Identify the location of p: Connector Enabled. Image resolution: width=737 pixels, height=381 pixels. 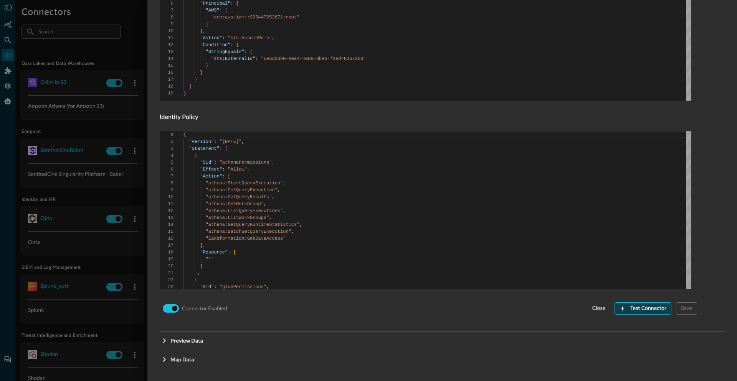
(205, 308).